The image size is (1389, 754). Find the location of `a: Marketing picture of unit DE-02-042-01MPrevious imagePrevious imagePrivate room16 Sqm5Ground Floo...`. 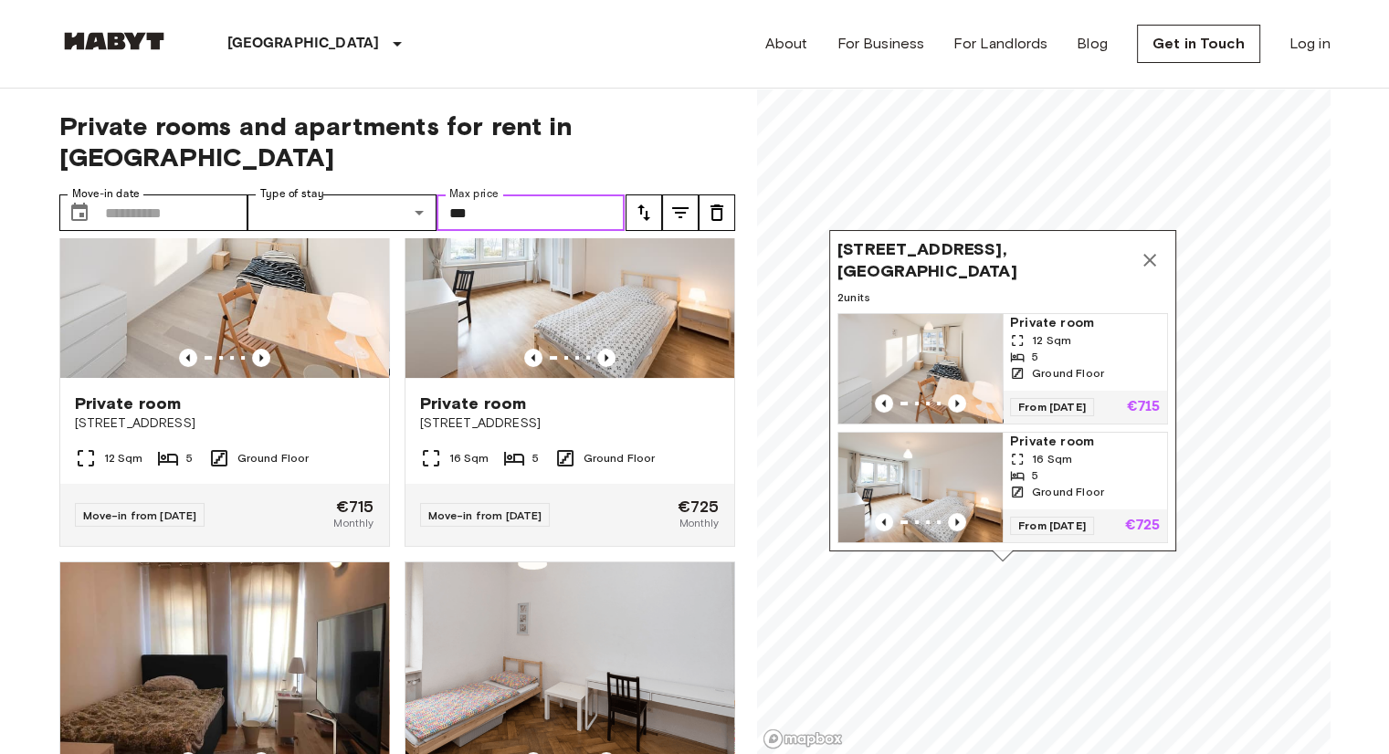

a: Marketing picture of unit DE-02-042-01MPrevious imagePrevious imagePrivate room16 Sqm5Ground Floo... is located at coordinates (1003, 488).